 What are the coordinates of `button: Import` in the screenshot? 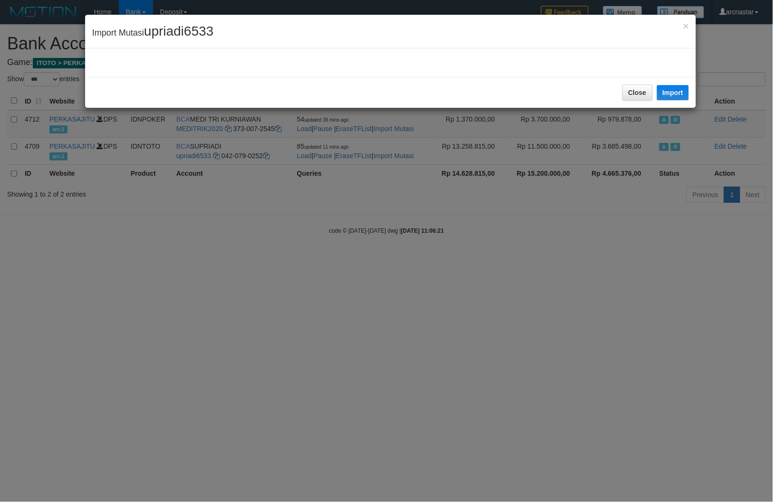 It's located at (673, 93).